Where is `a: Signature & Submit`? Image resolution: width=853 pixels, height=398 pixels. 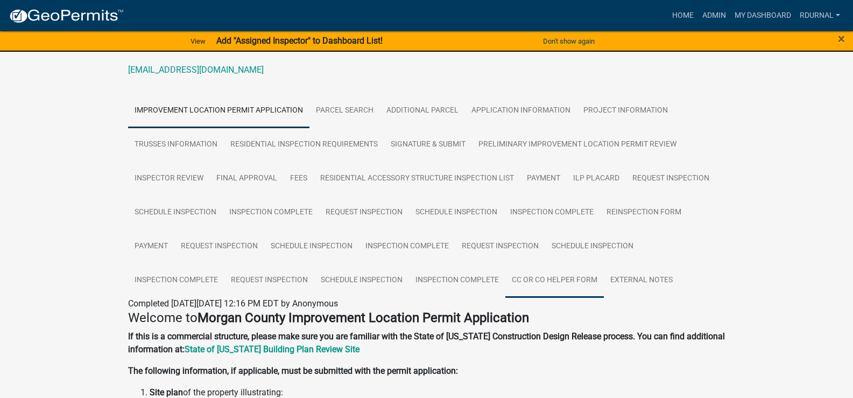
a: Signature & Submit is located at coordinates (428, 145).